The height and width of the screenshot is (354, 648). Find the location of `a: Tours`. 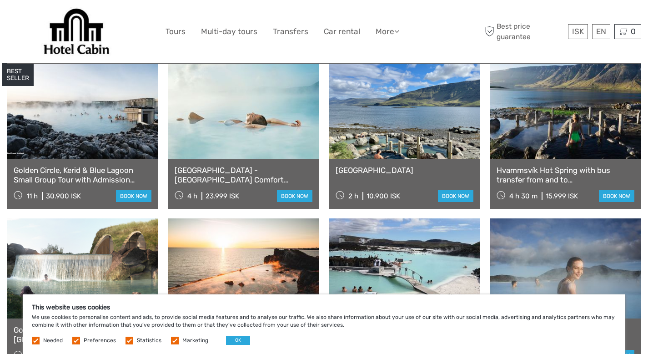

a: Tours is located at coordinates (175, 31).